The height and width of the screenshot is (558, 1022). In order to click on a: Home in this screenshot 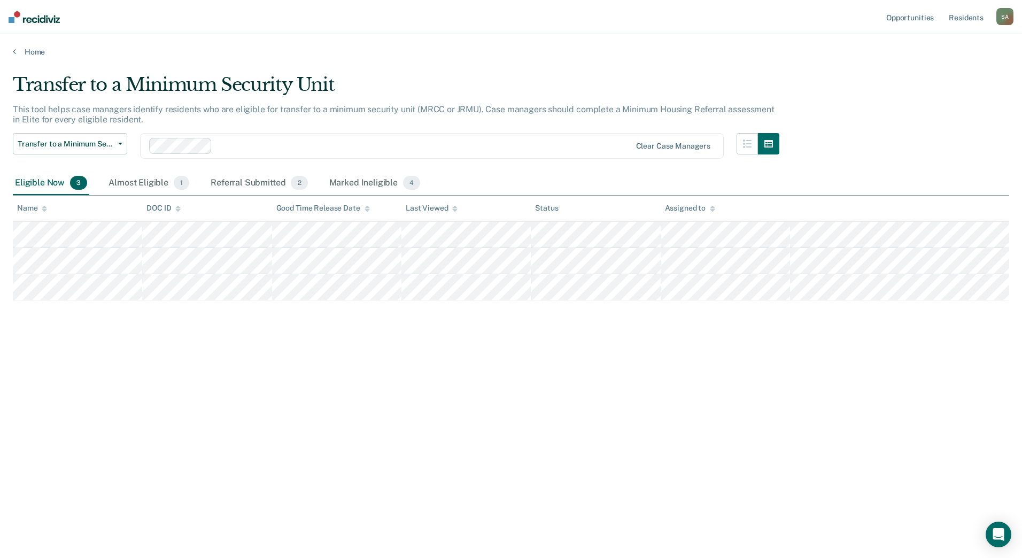, I will do `click(511, 52)`.